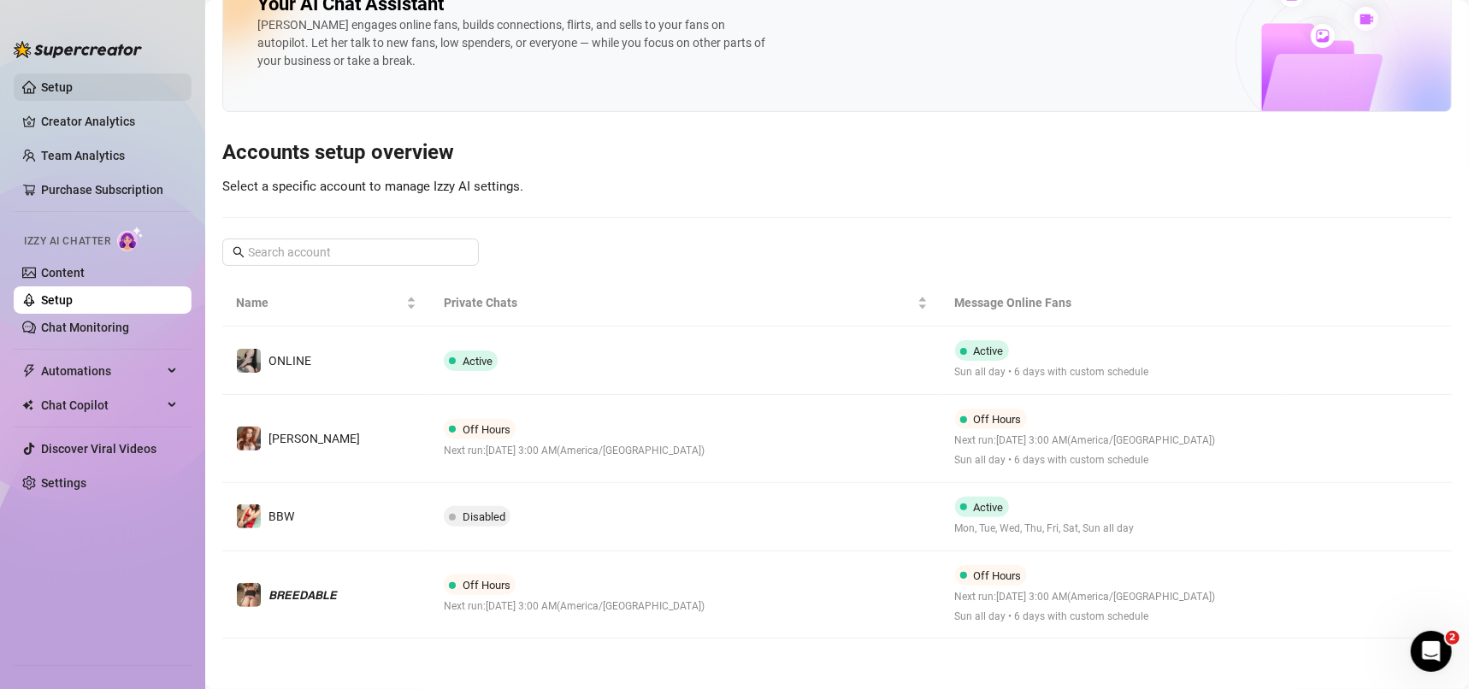 This screenshot has width=1469, height=689. I want to click on a: Purchase Subscription, so click(109, 190).